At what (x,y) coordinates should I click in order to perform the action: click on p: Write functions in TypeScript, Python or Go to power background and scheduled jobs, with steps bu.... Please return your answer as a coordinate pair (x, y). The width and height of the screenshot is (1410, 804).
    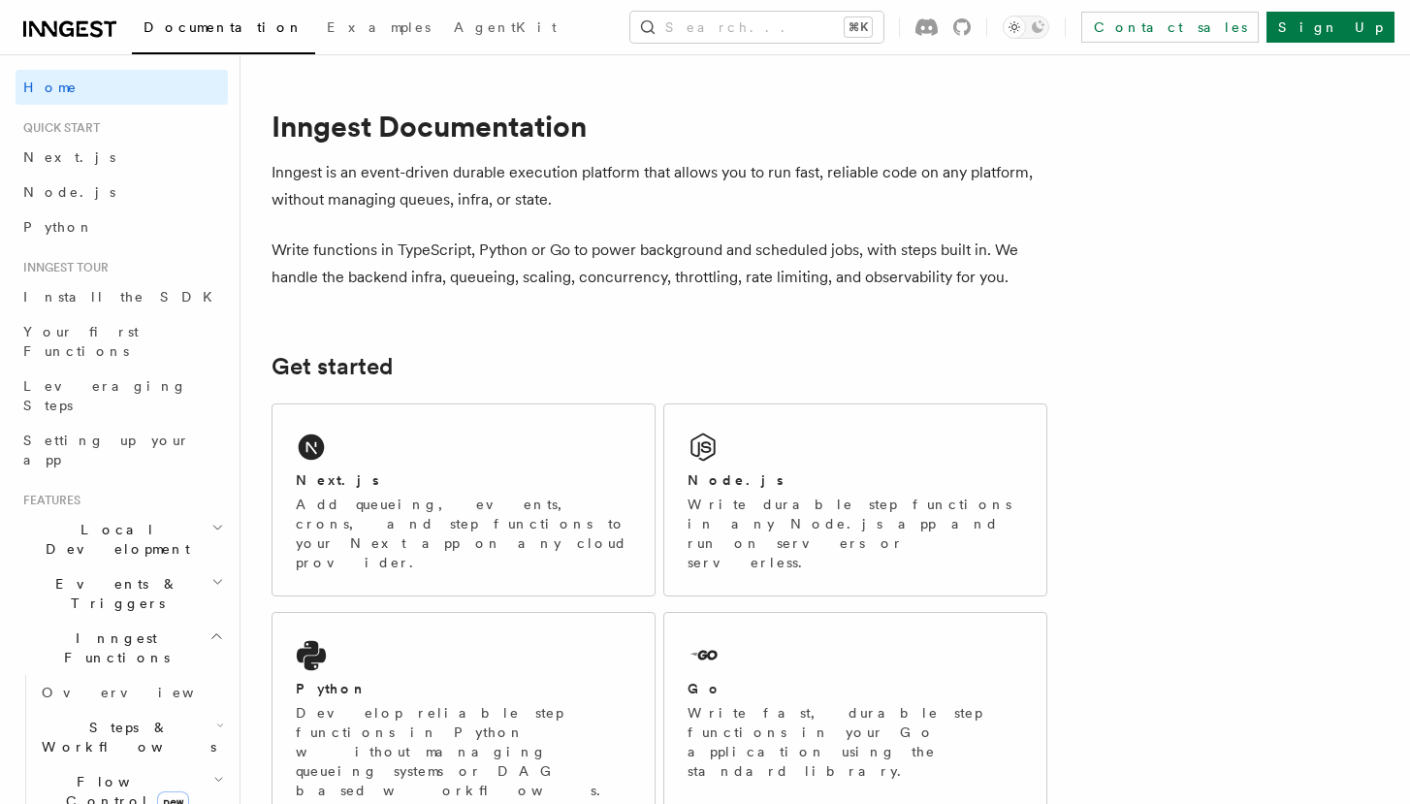
    Looking at the image, I should click on (659, 264).